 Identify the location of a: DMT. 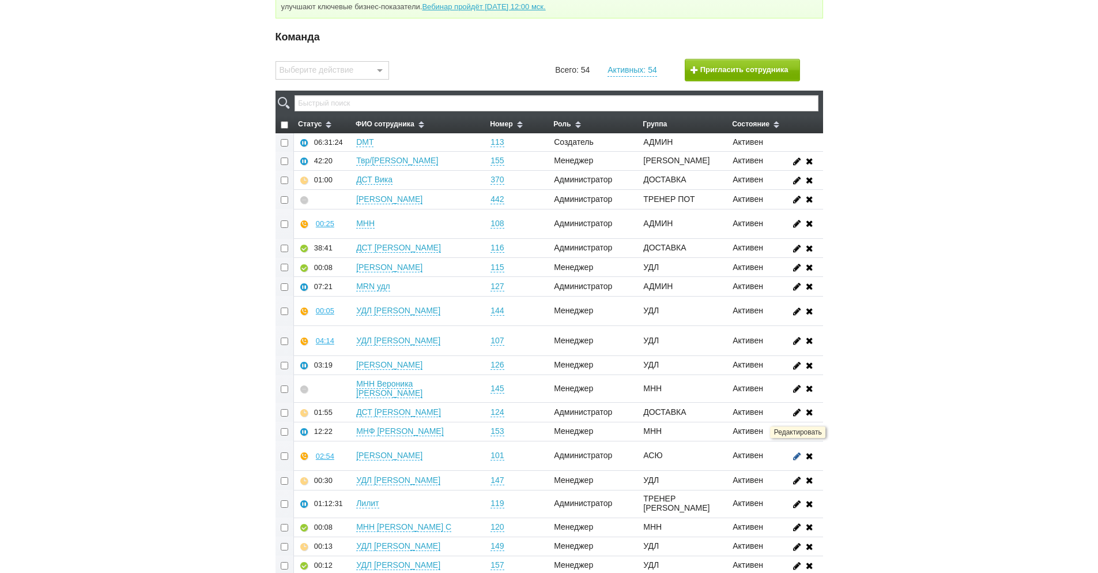
(365, 142).